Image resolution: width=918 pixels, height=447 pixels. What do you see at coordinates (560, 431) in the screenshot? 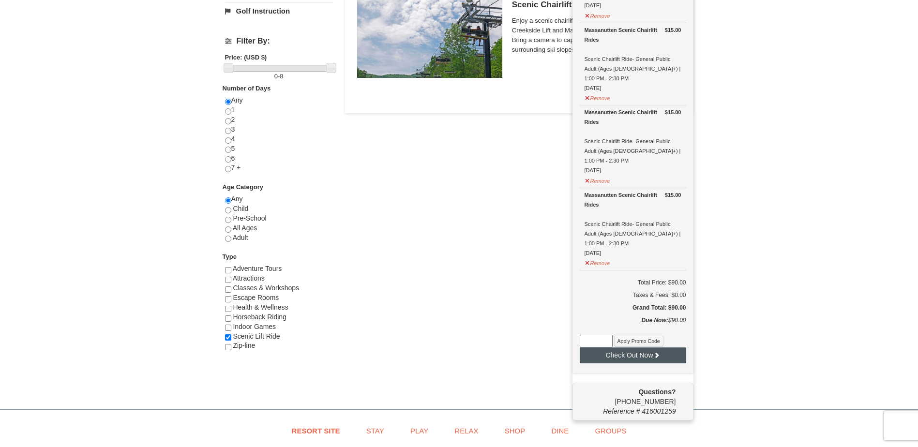
I see `a: Dine` at bounding box center [560, 431].